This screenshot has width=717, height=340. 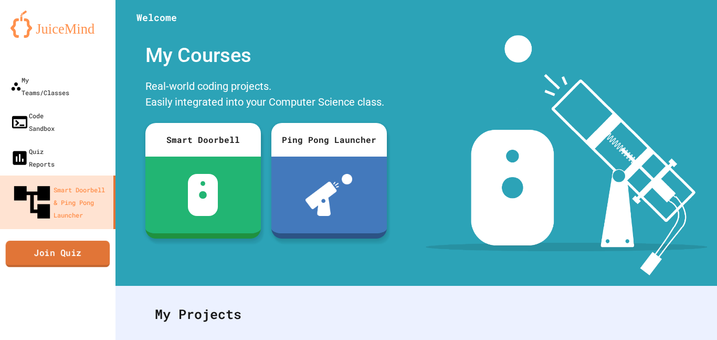 I want to click on div: Real-world coding projects. Easily integrated into your Computer Science class., so click(x=266, y=95).